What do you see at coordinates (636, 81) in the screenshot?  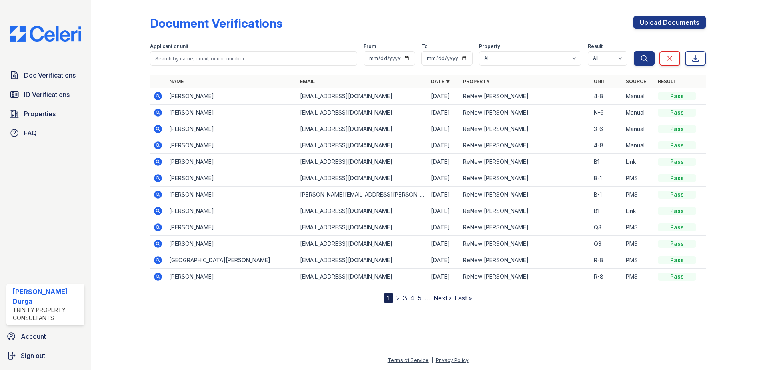 I see `a: Source` at bounding box center [636, 81].